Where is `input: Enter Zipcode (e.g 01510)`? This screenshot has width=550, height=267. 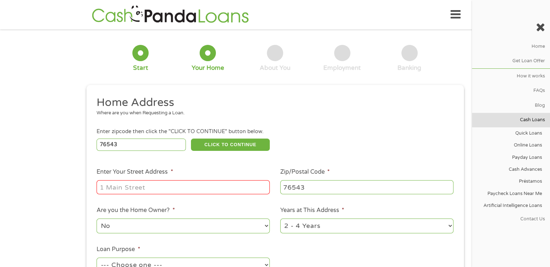 input: Enter Zipcode (e.g 01510) is located at coordinates (141, 145).